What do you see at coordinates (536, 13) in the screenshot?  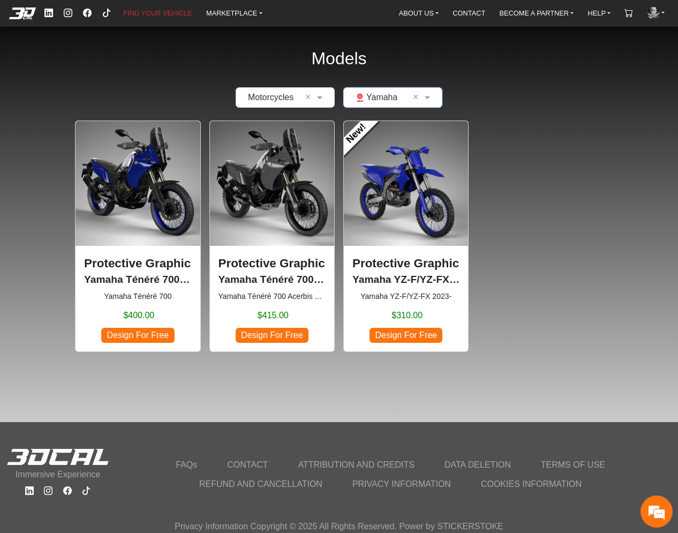 I see `a: BECOME A PARTNER` at bounding box center [536, 13].